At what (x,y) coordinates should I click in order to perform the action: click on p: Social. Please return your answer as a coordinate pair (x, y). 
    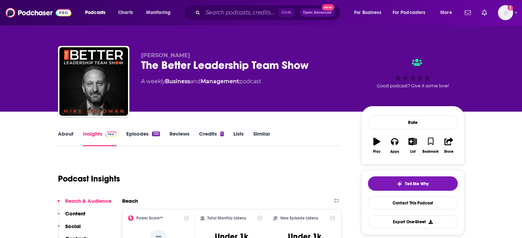
    Looking at the image, I should click on (73, 226).